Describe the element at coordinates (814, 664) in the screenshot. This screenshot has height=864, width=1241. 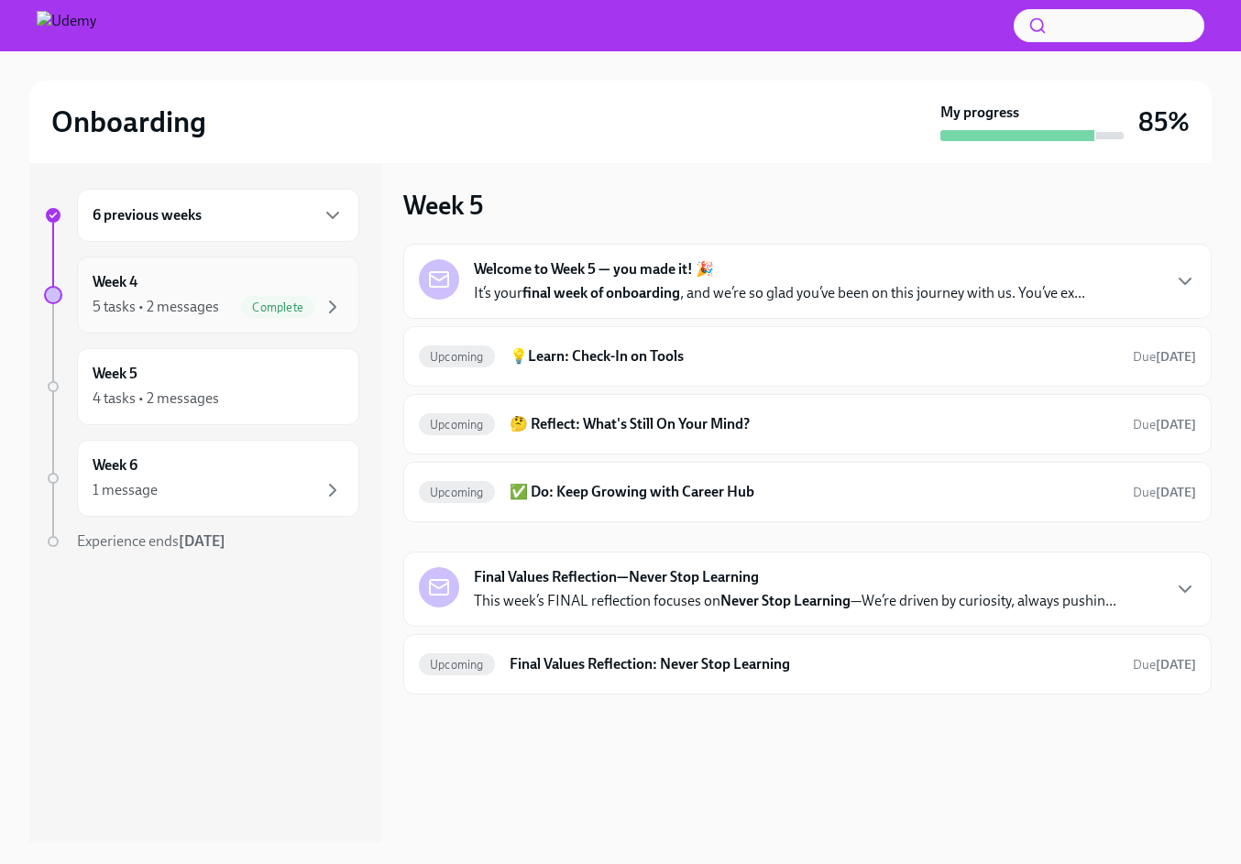
I see `h6: Final Values Reflection: Never Stop Learning` at that location.